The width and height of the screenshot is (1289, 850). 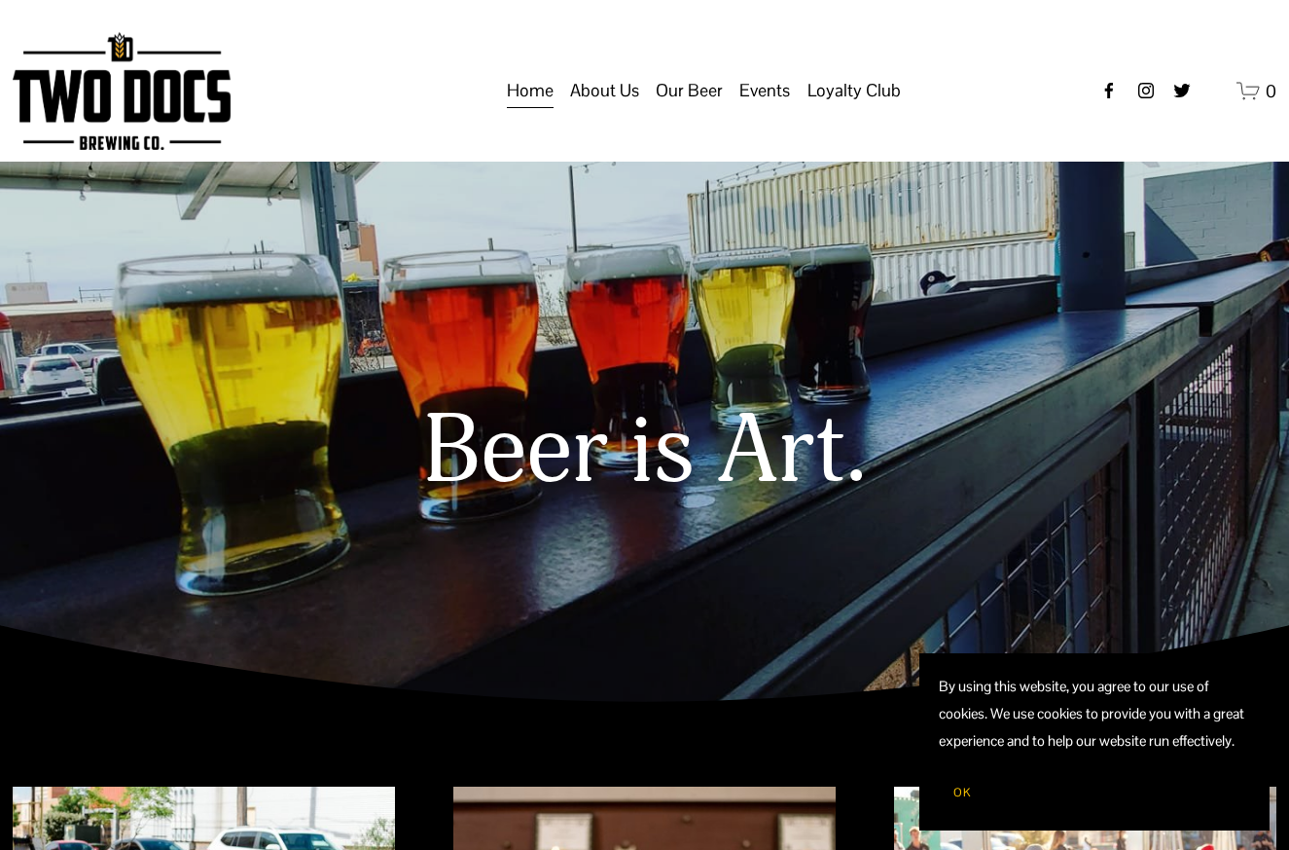 I want to click on section: Cookie banner, so click(x=1095, y=742).